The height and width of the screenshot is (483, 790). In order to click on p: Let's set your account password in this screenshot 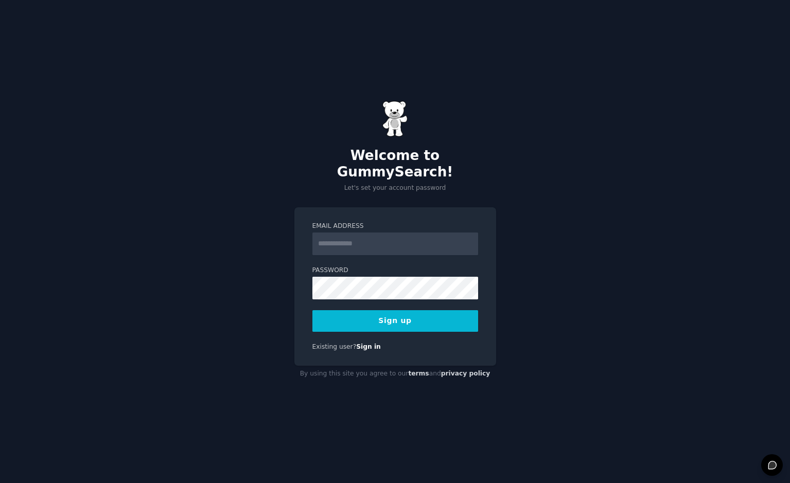, I will do `click(395, 188)`.